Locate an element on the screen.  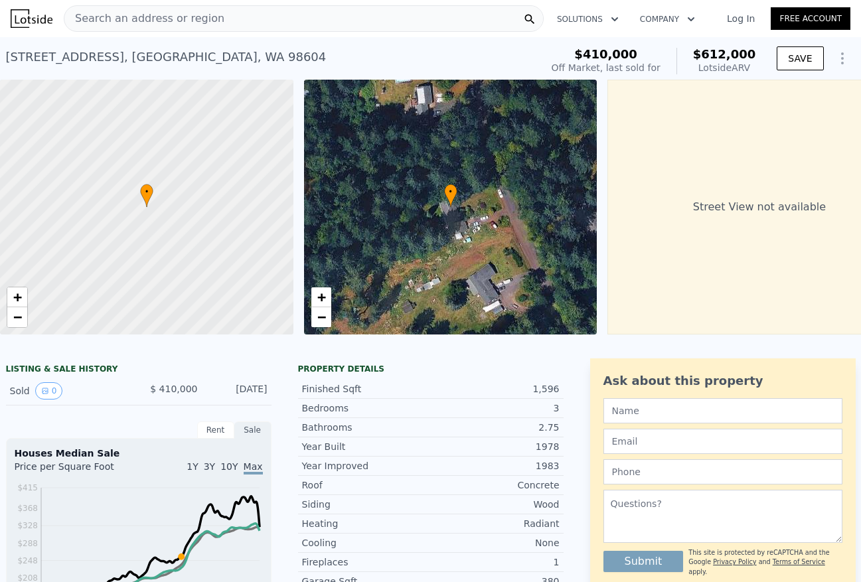
span: $612,000 is located at coordinates (724, 54).